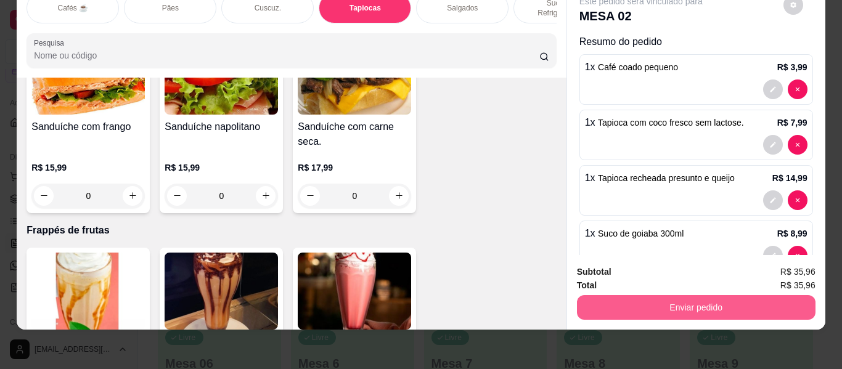 Image resolution: width=842 pixels, height=369 pixels. Describe the element at coordinates (51, 43) in the screenshot. I see `label: Pesquisa` at that location.